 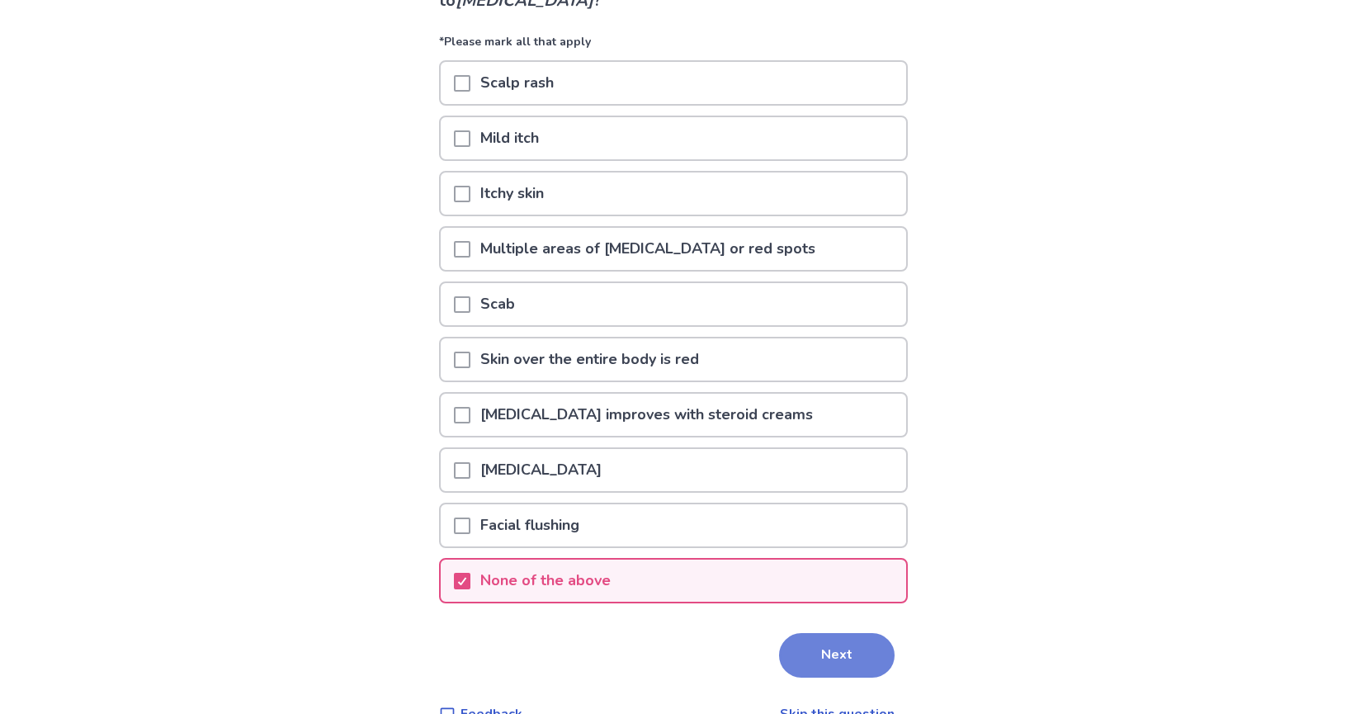 What do you see at coordinates (512, 193) in the screenshot?
I see `p: Itchy skin` at bounding box center [512, 193].